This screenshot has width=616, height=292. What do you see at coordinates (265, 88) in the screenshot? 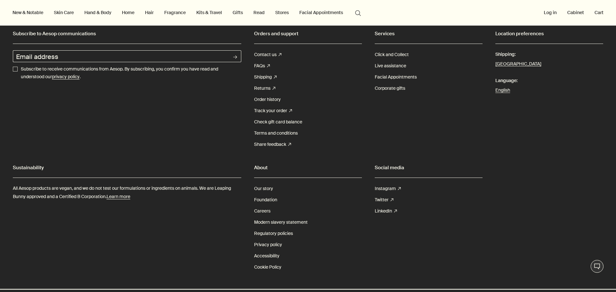
I see `a: Returns` at bounding box center [265, 88].